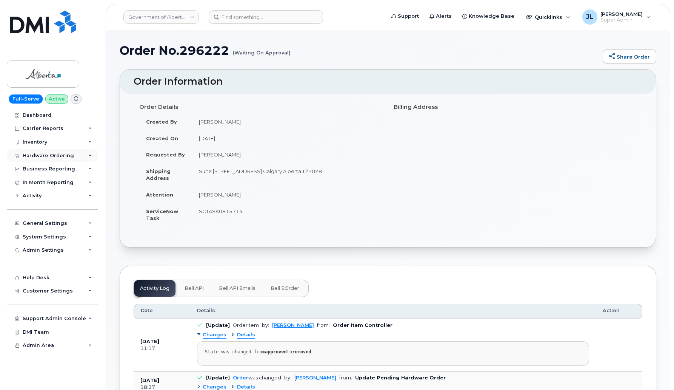  Describe the element at coordinates (162, 138) in the screenshot. I see `strong: Created On` at that location.